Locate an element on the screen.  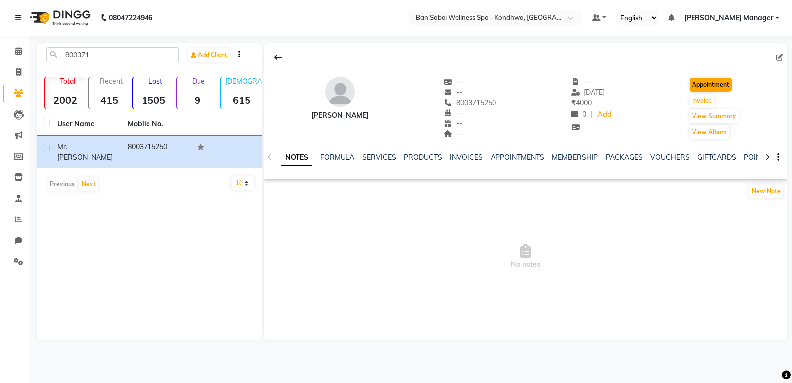
strong: 415 is located at coordinates (109, 100).